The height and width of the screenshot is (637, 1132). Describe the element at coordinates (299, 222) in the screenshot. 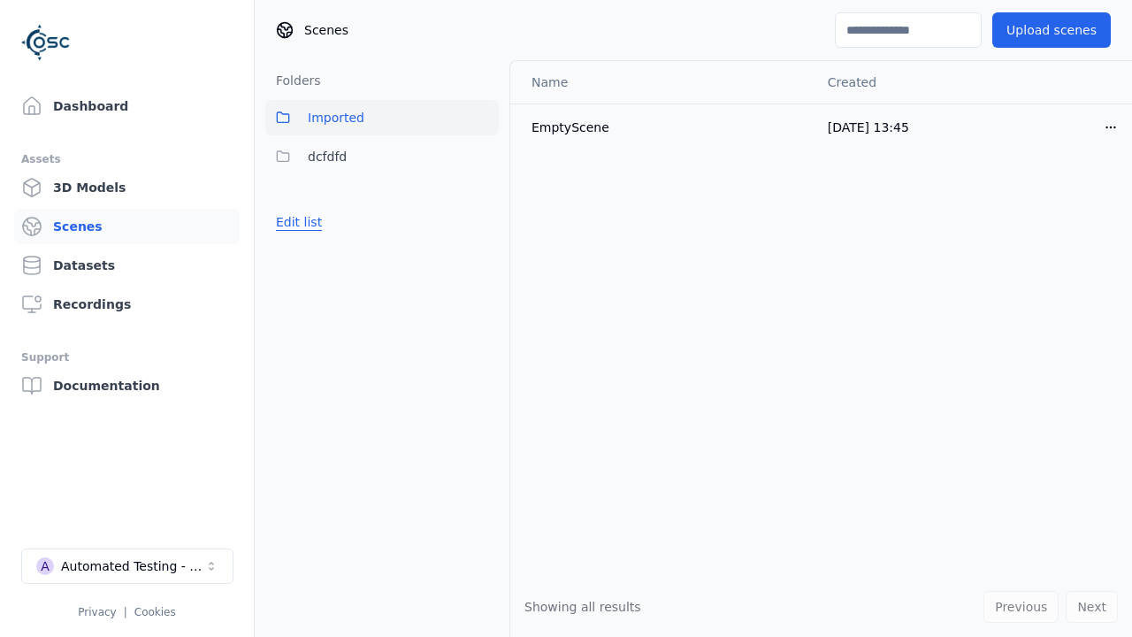

I see `button: Edit list` at that location.